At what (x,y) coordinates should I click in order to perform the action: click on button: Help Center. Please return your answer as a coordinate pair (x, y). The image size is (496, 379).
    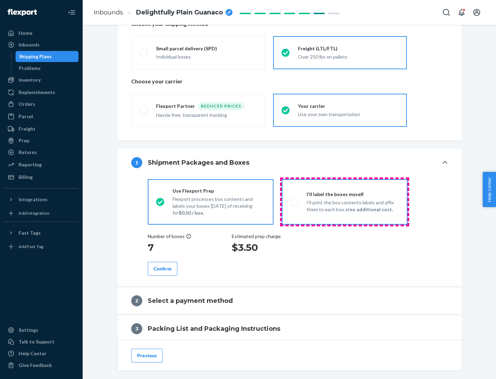
    Looking at the image, I should click on (489, 189).